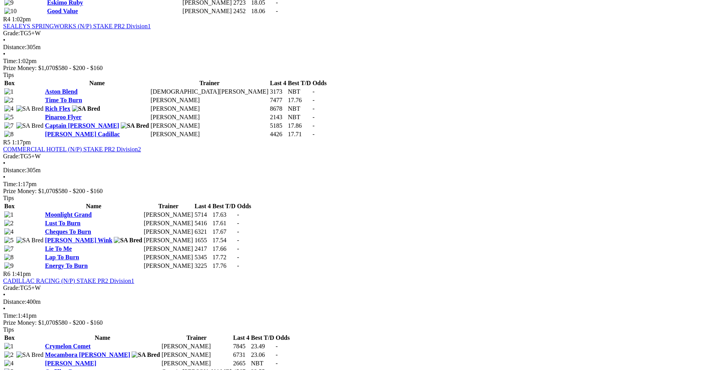 The image size is (716, 370). Describe the element at coordinates (241, 355) in the screenshot. I see `td: 6731` at that location.